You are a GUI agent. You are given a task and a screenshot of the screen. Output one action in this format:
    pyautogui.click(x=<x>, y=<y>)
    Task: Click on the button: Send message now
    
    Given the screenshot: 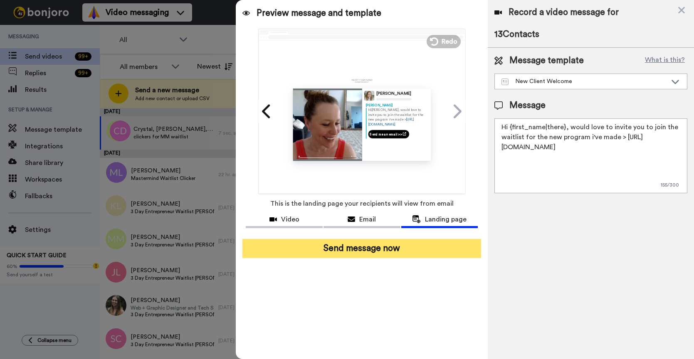 What is the action you would take?
    pyautogui.click(x=362, y=249)
    